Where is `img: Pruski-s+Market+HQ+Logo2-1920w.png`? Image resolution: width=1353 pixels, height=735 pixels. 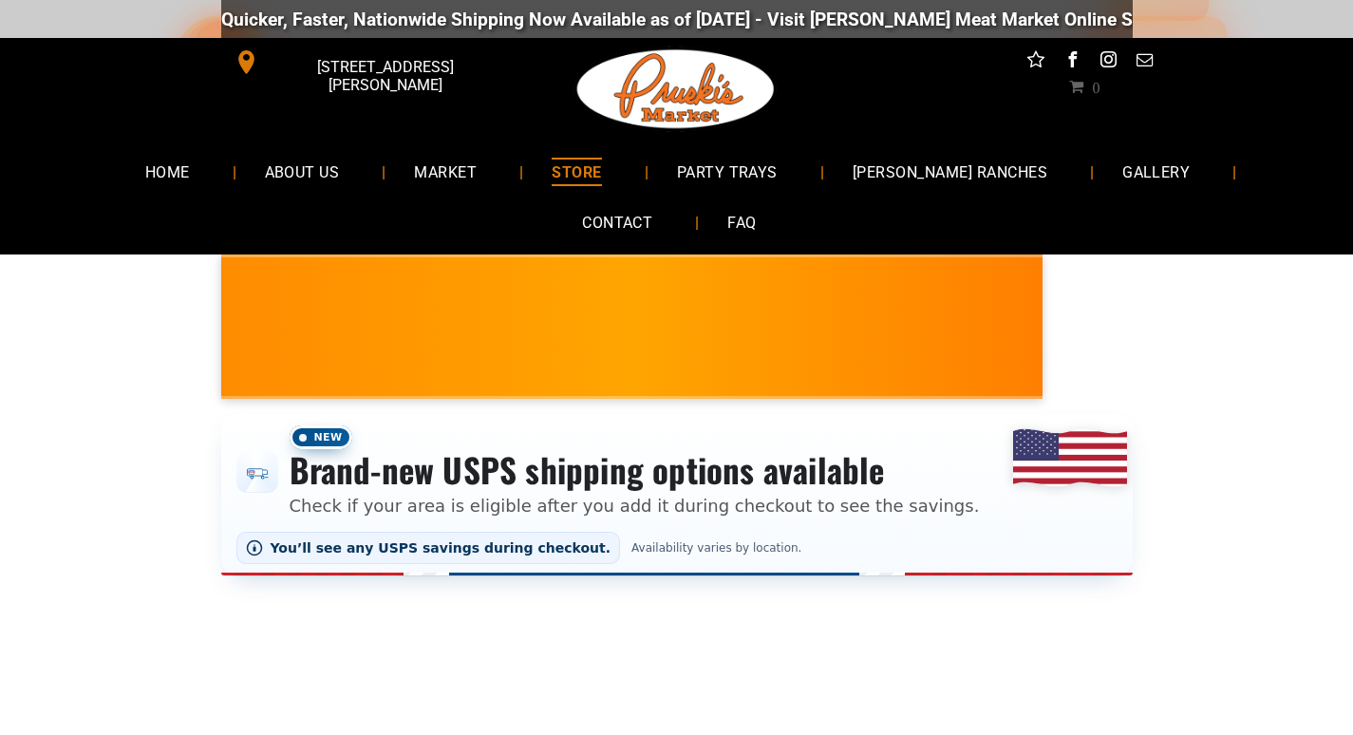 img: Pruski-s+Market+HQ+Logo2-1920w.png is located at coordinates (676, 89).